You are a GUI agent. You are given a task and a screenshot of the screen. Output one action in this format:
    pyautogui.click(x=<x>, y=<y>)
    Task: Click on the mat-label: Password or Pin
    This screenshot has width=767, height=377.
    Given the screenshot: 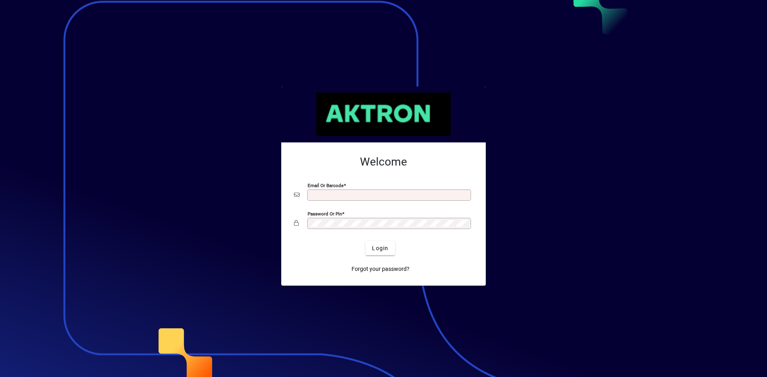 What is the action you would take?
    pyautogui.click(x=325, y=214)
    